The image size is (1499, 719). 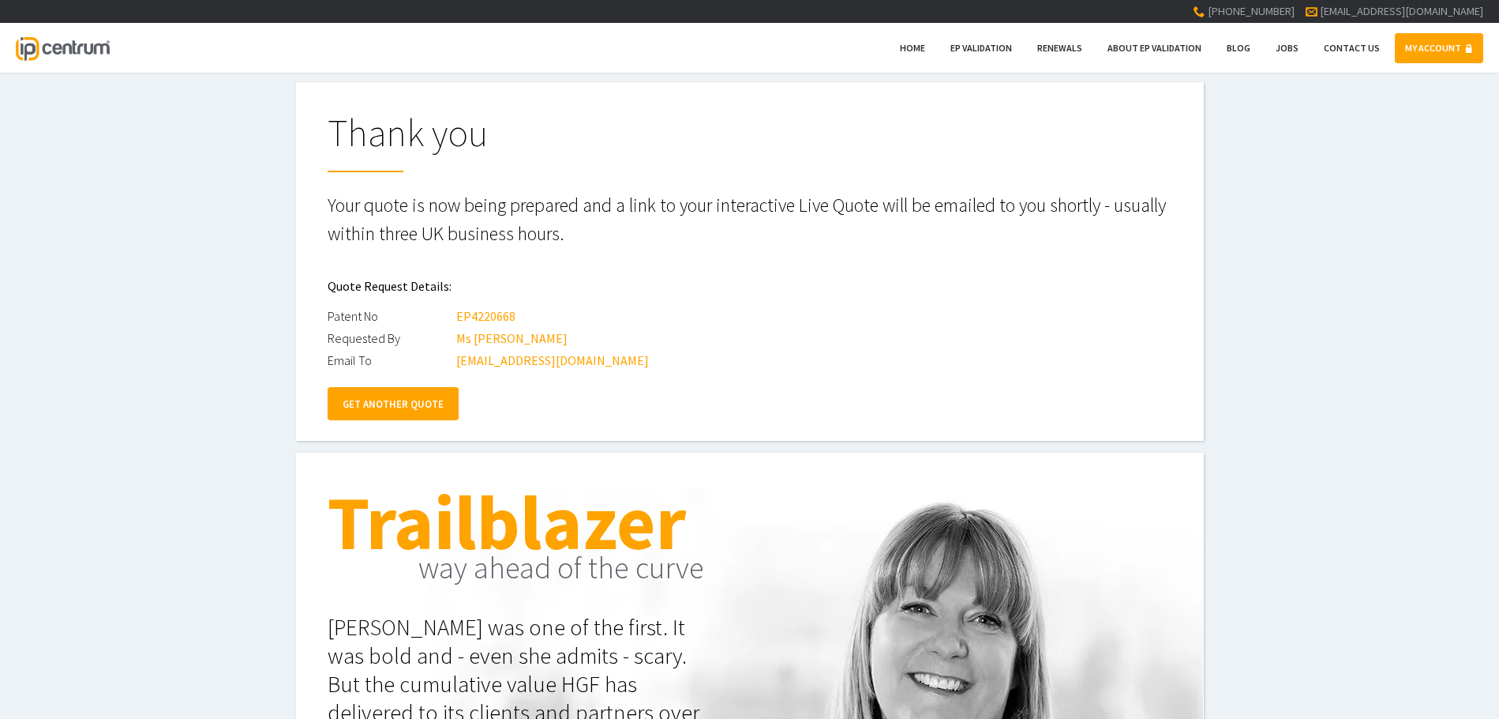 What do you see at coordinates (750, 286) in the screenshot?
I see `h2: Quote Request Details:` at bounding box center [750, 286].